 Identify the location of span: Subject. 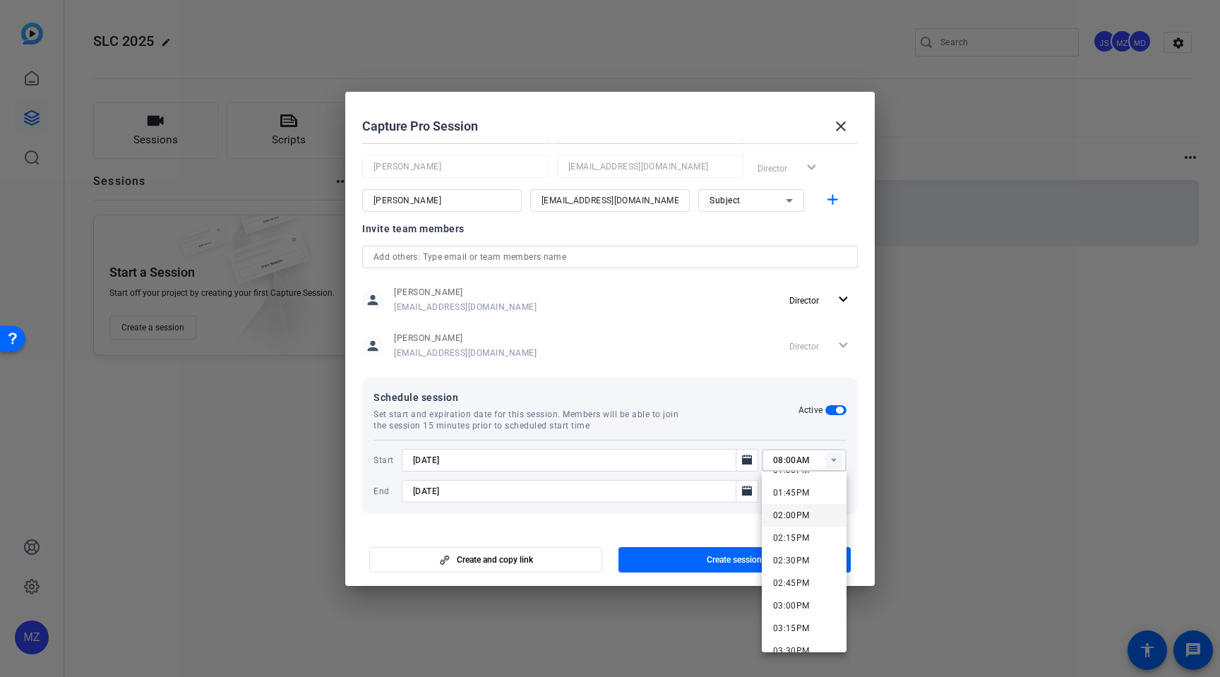
(725, 201).